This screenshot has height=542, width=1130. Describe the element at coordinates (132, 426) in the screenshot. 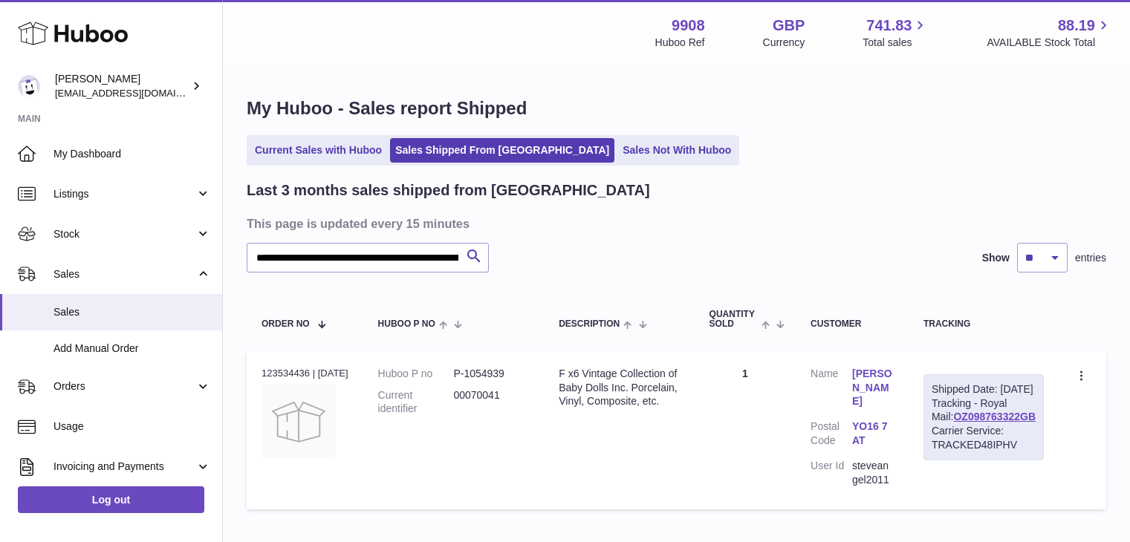

I see `span: Usage` at that location.